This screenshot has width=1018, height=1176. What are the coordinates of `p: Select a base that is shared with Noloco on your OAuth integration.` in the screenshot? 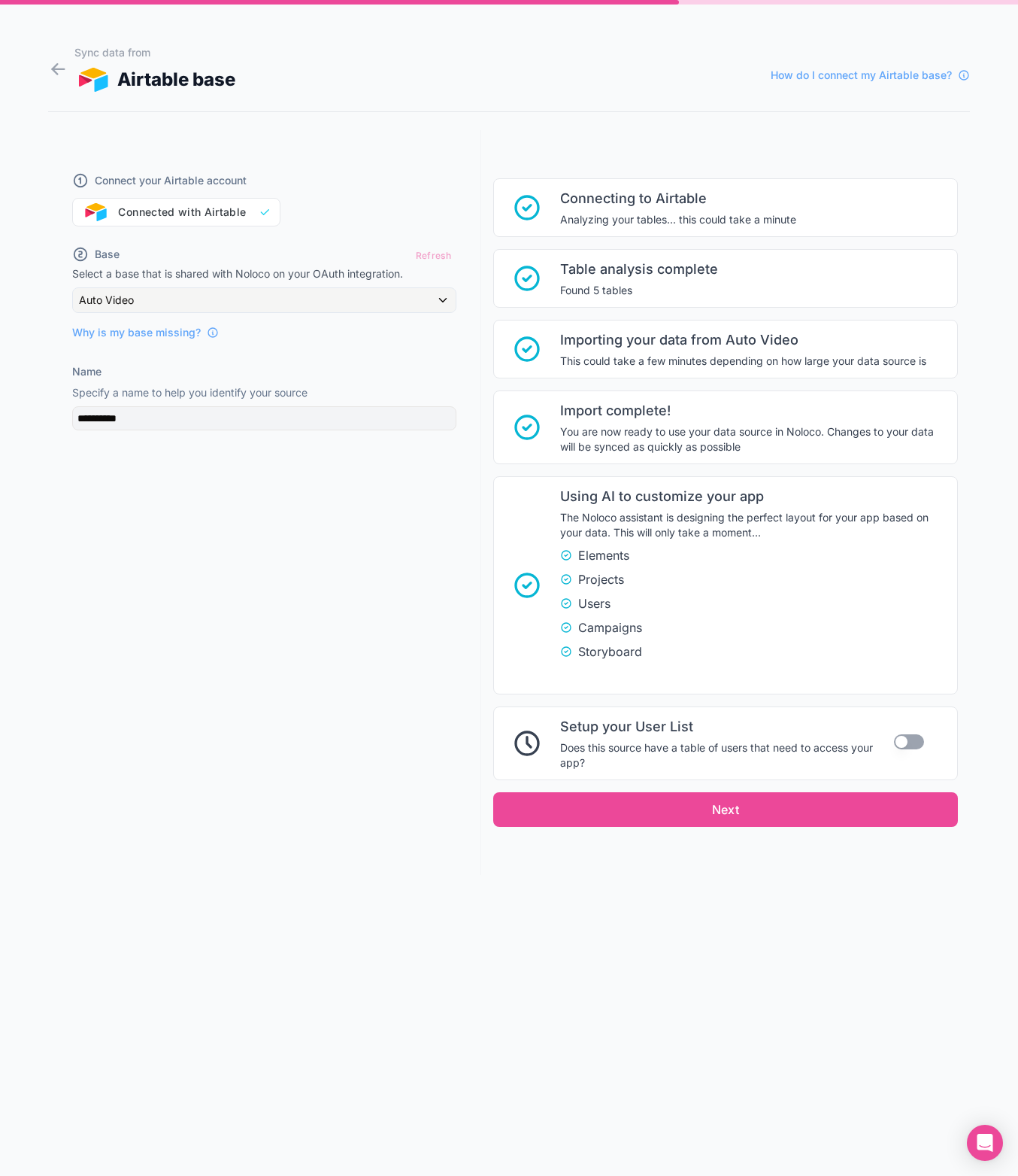 It's located at (264, 274).